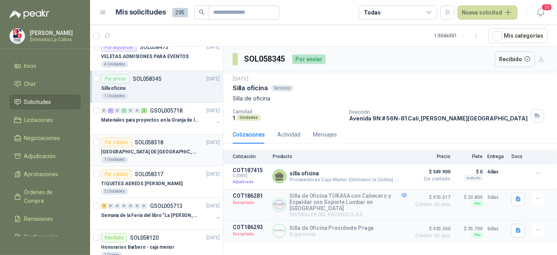  Describe the element at coordinates (332, 234) in the screenshot. I see `p: Ergonomus` at that location.